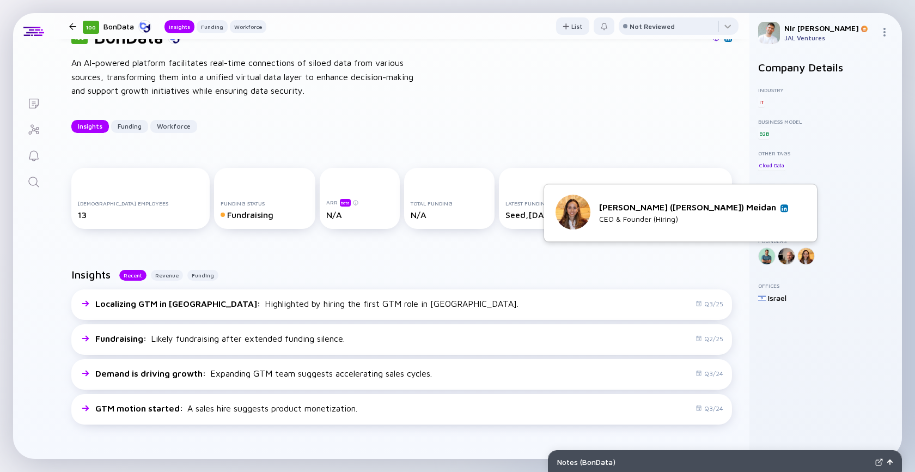  What do you see at coordinates (140, 408) in the screenshot?
I see `span: GTM motion started :` at bounding box center [140, 408].